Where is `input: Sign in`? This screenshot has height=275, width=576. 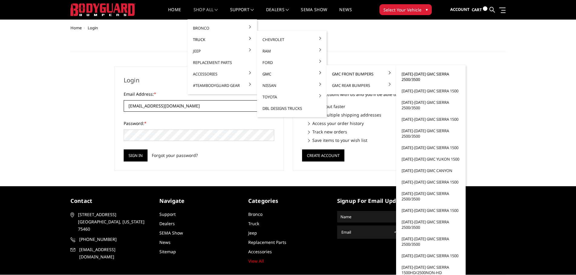 input: Sign in is located at coordinates (135, 156).